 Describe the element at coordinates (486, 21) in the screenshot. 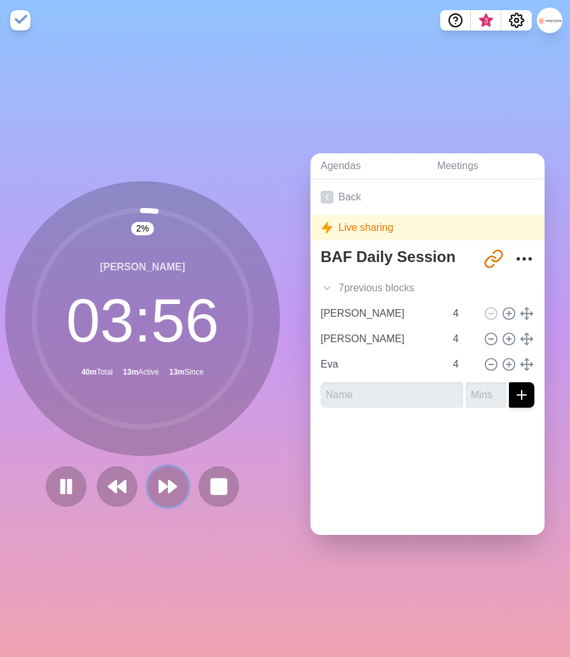

I see `span: 3` at that location.